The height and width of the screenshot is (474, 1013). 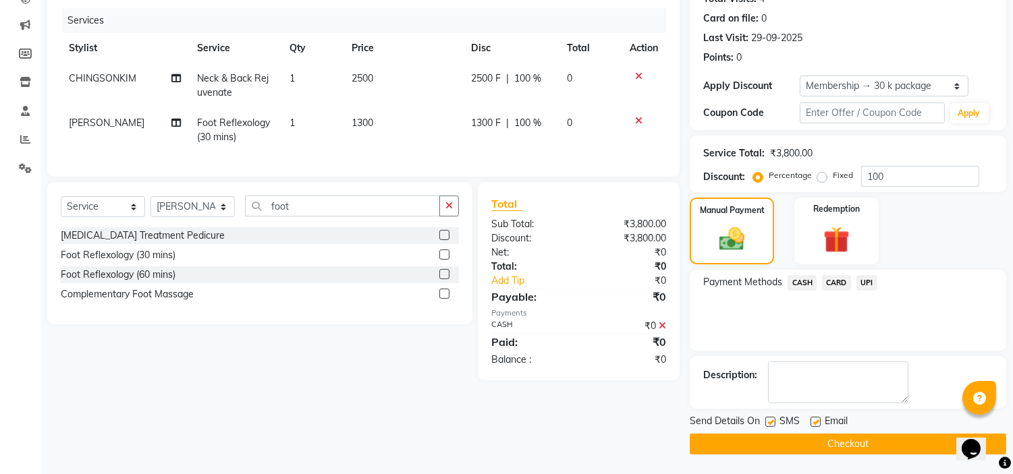 I want to click on div: Net:, so click(x=530, y=252).